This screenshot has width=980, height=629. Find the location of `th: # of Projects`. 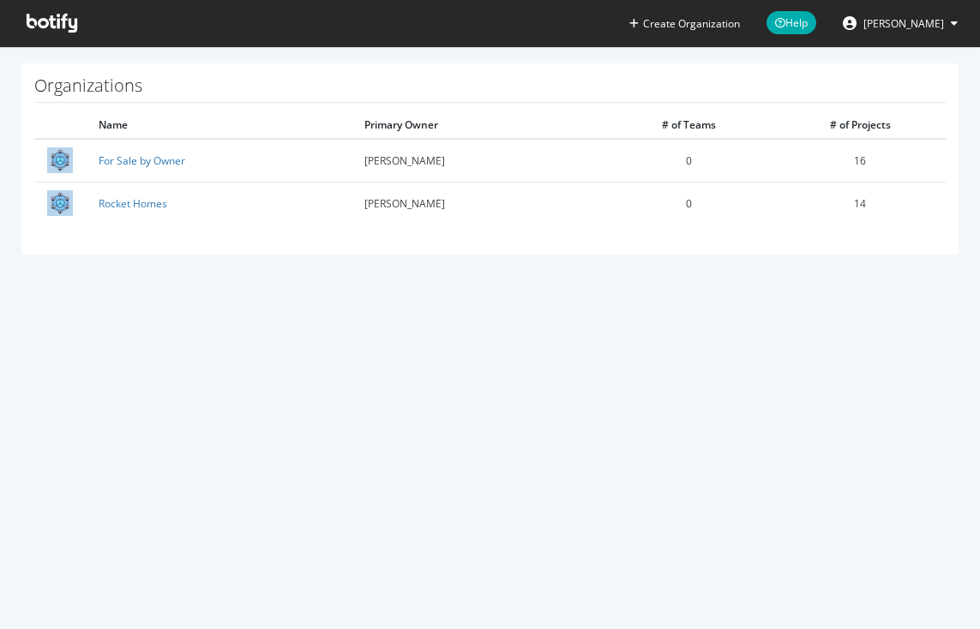

th: # of Projects is located at coordinates (860, 125).